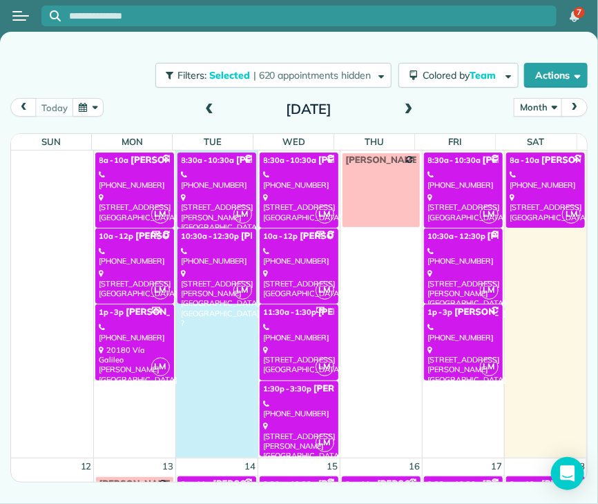  I want to click on button: prev, so click(23, 107).